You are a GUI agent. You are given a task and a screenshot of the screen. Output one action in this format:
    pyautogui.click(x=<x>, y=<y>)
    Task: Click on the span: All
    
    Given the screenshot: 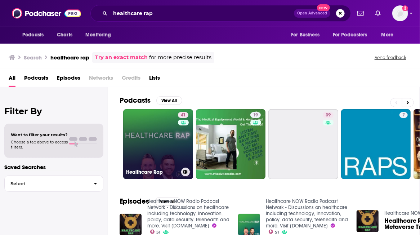 What is the action you would take?
    pyautogui.click(x=12, y=79)
    